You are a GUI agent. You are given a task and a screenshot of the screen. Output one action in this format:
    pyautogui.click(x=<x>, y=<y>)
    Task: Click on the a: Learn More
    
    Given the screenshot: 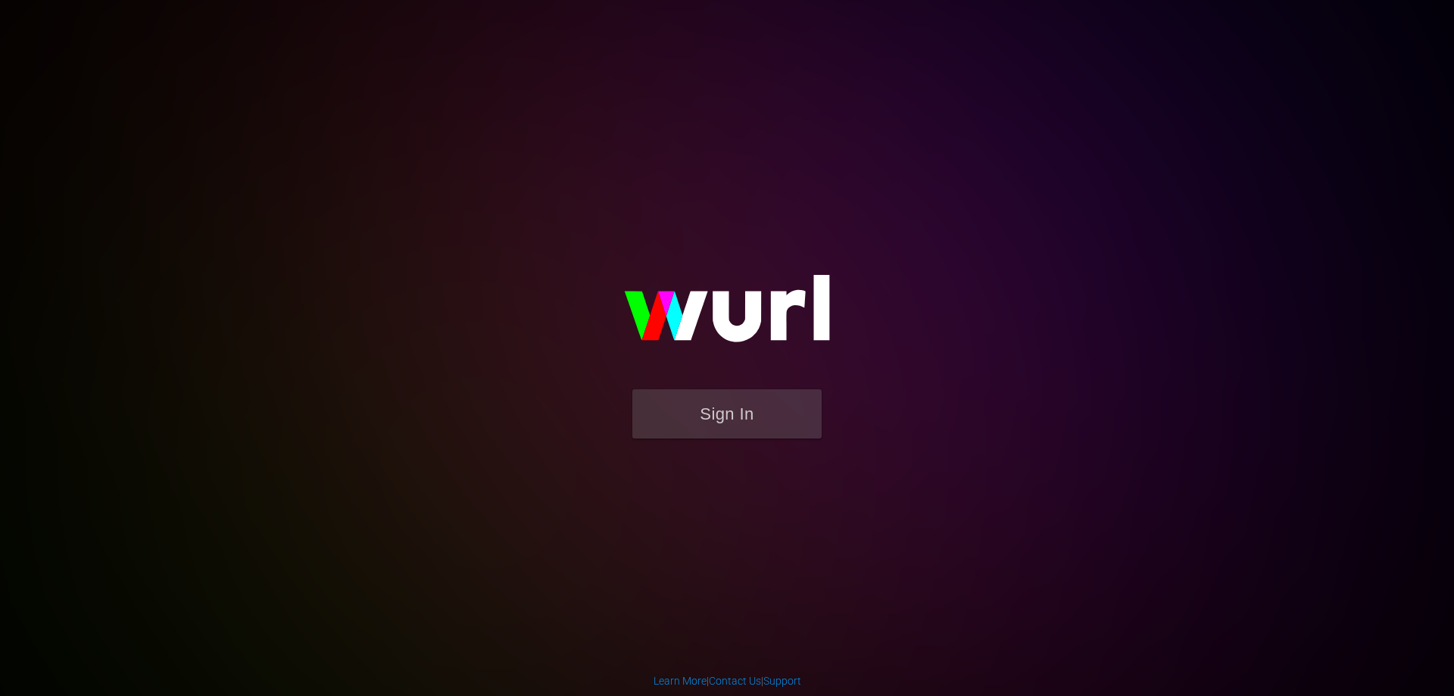 What is the action you would take?
    pyautogui.click(x=680, y=681)
    